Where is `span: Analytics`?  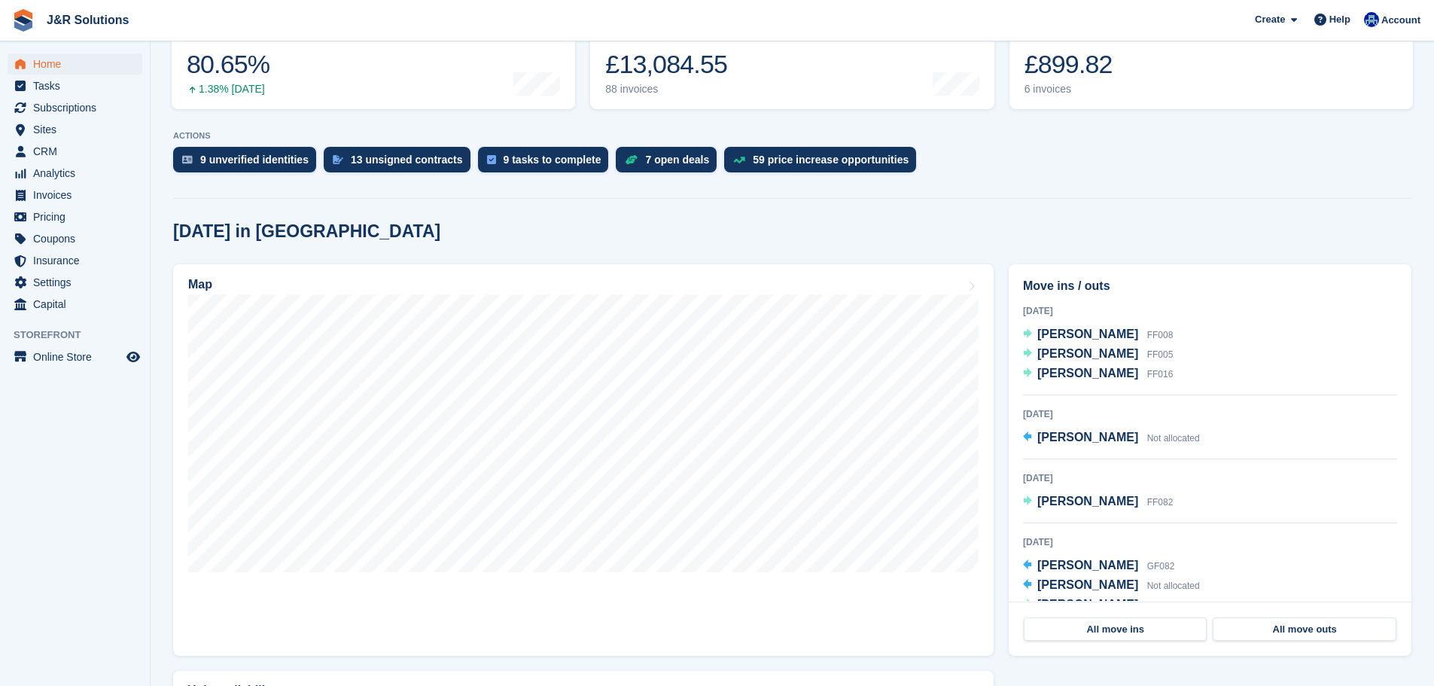
span: Analytics is located at coordinates (78, 173).